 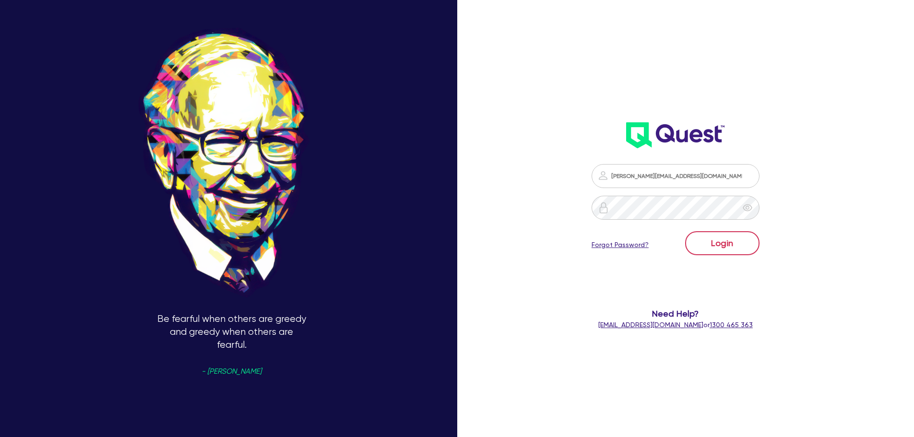 What do you see at coordinates (675, 176) in the screenshot?
I see `input: Email address` at bounding box center [675, 176].